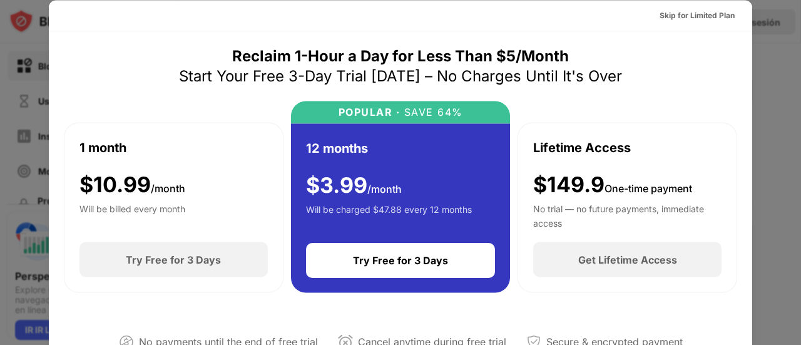 This screenshot has width=801, height=345. I want to click on div: Get Lifetime Access, so click(627, 260).